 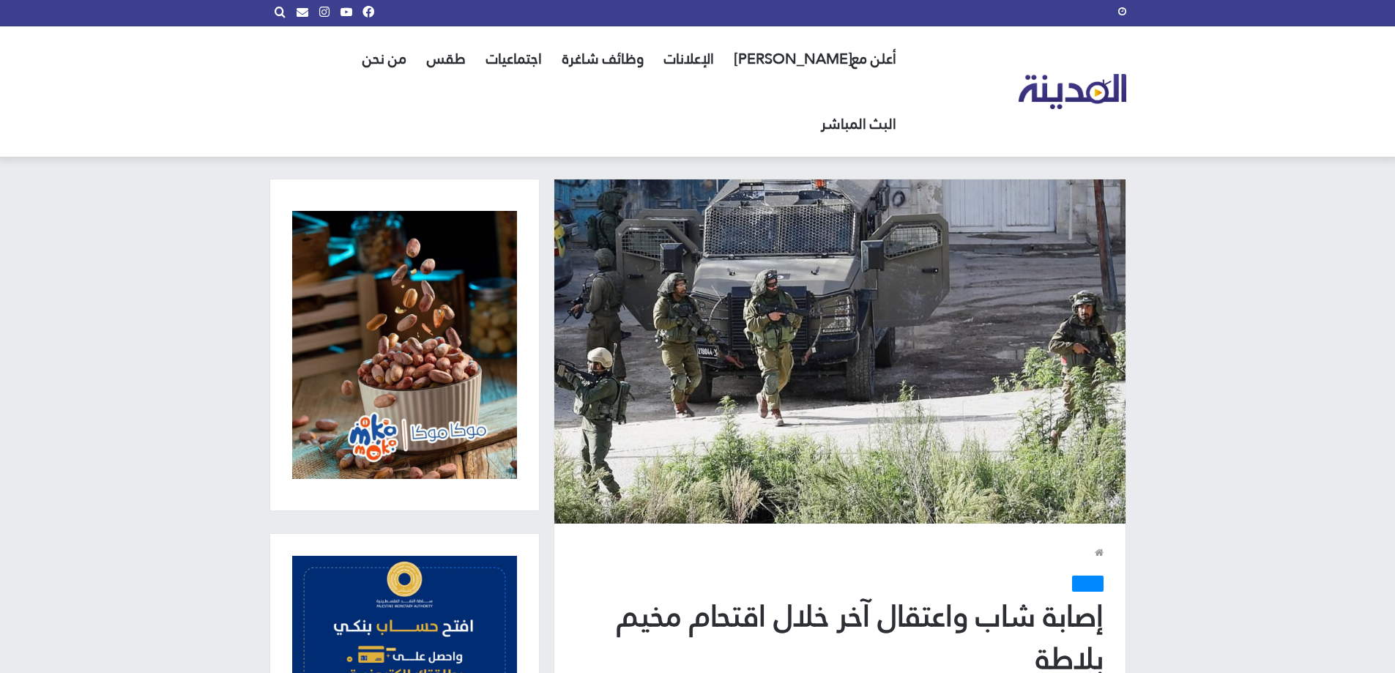 What do you see at coordinates (514, 59) in the screenshot?
I see `a: اجتماعيات` at bounding box center [514, 59].